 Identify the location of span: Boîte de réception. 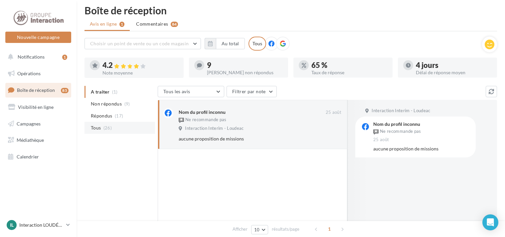
(36, 90).